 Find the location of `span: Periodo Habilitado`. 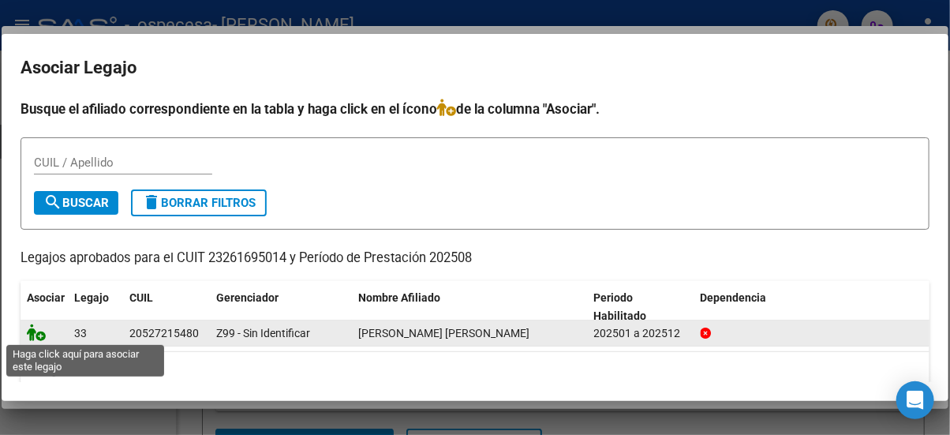

span: Periodo Habilitado is located at coordinates (620, 306).